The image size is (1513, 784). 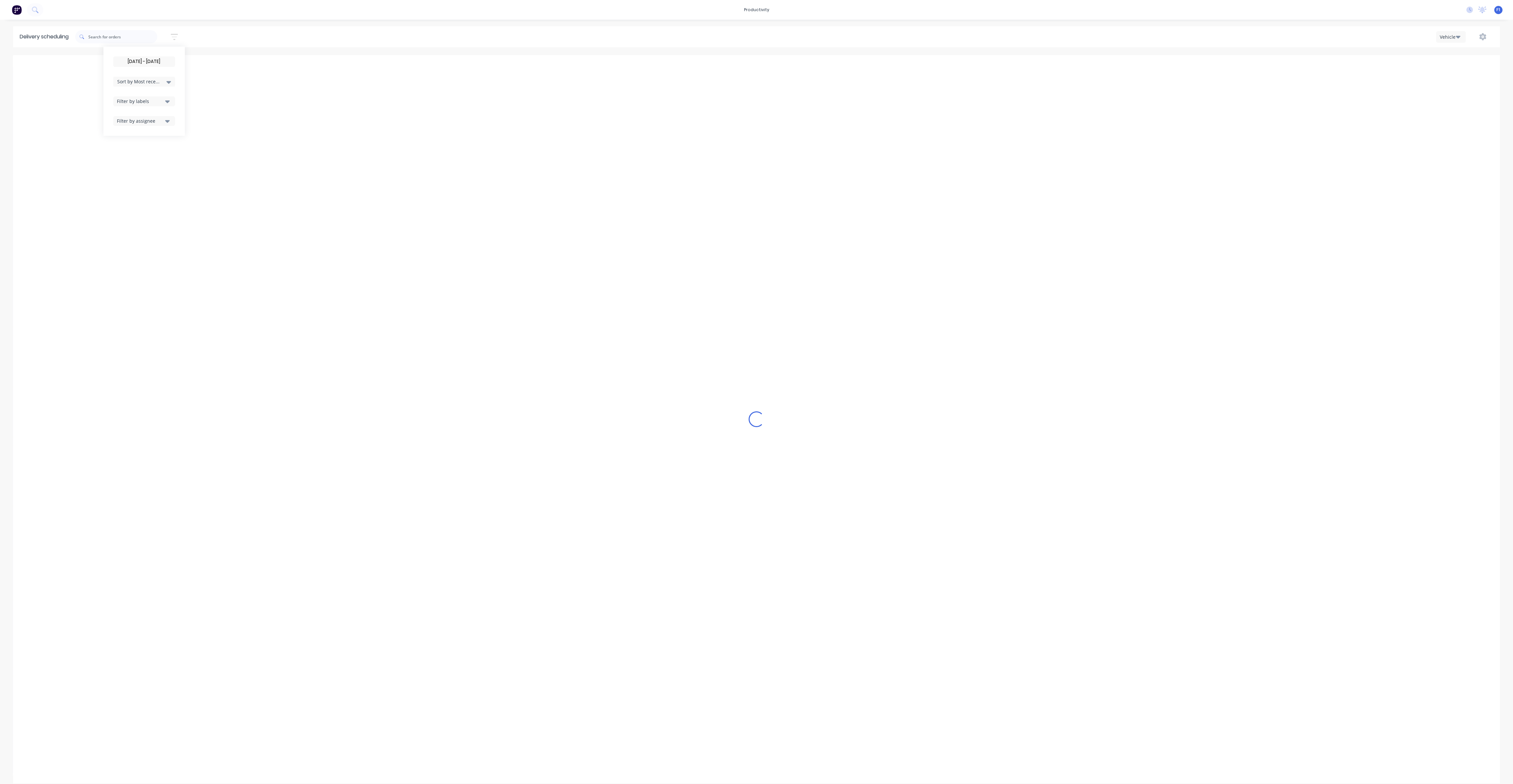 I want to click on img: Factory, so click(x=17, y=10).